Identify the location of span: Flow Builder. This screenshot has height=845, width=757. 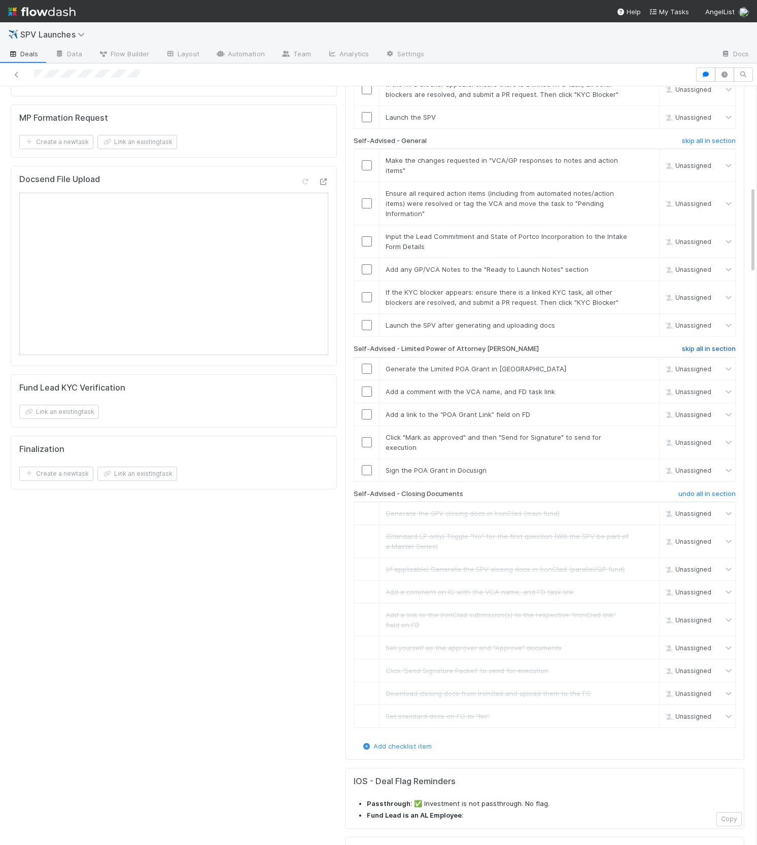
(124, 54).